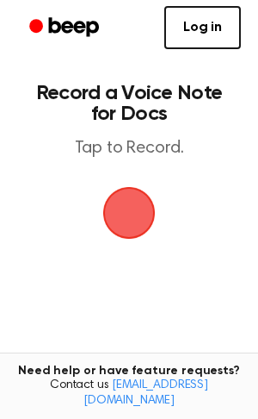 This screenshot has height=419, width=258. Describe the element at coordinates (129, 393) in the screenshot. I see `span: Contact us` at that location.